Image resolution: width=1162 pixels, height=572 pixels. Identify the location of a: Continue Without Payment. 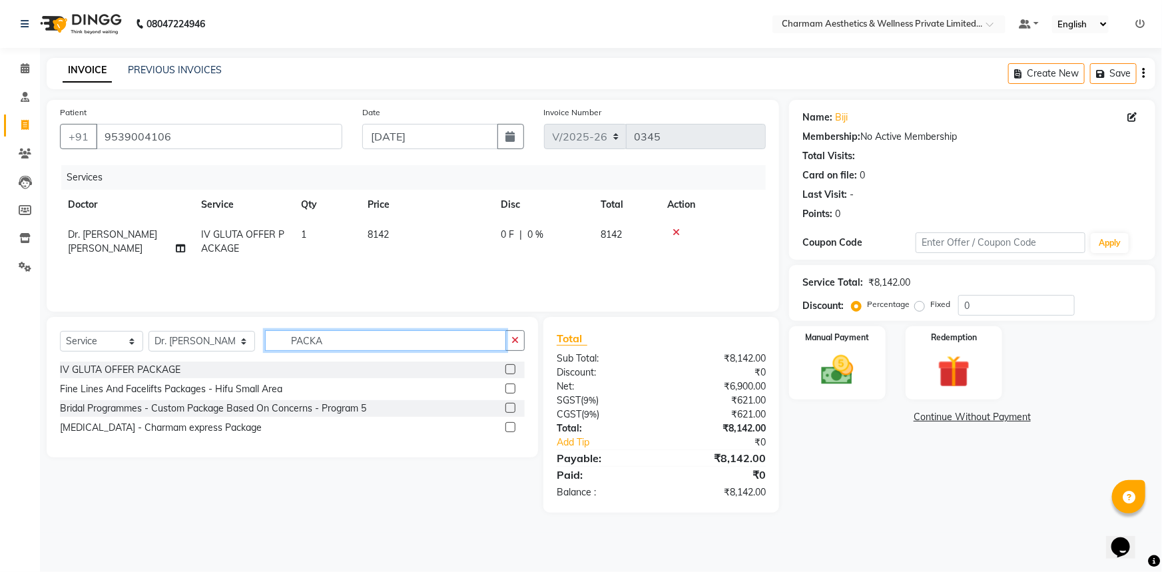
(972, 417).